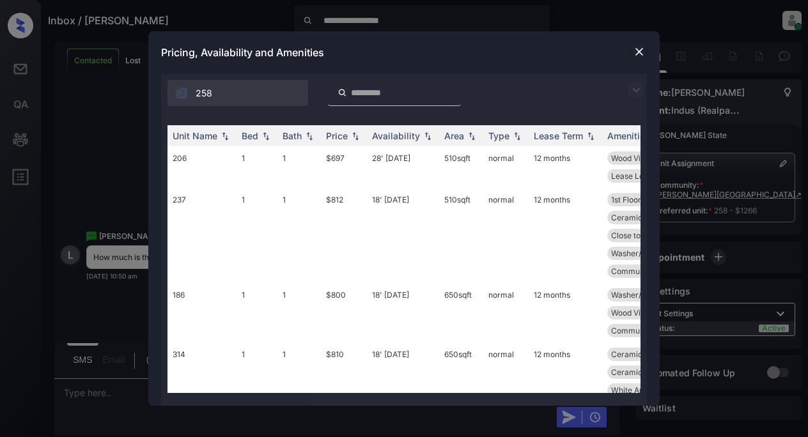 This screenshot has width=808, height=437. Describe the element at coordinates (344, 167) in the screenshot. I see `td: $697` at that location.